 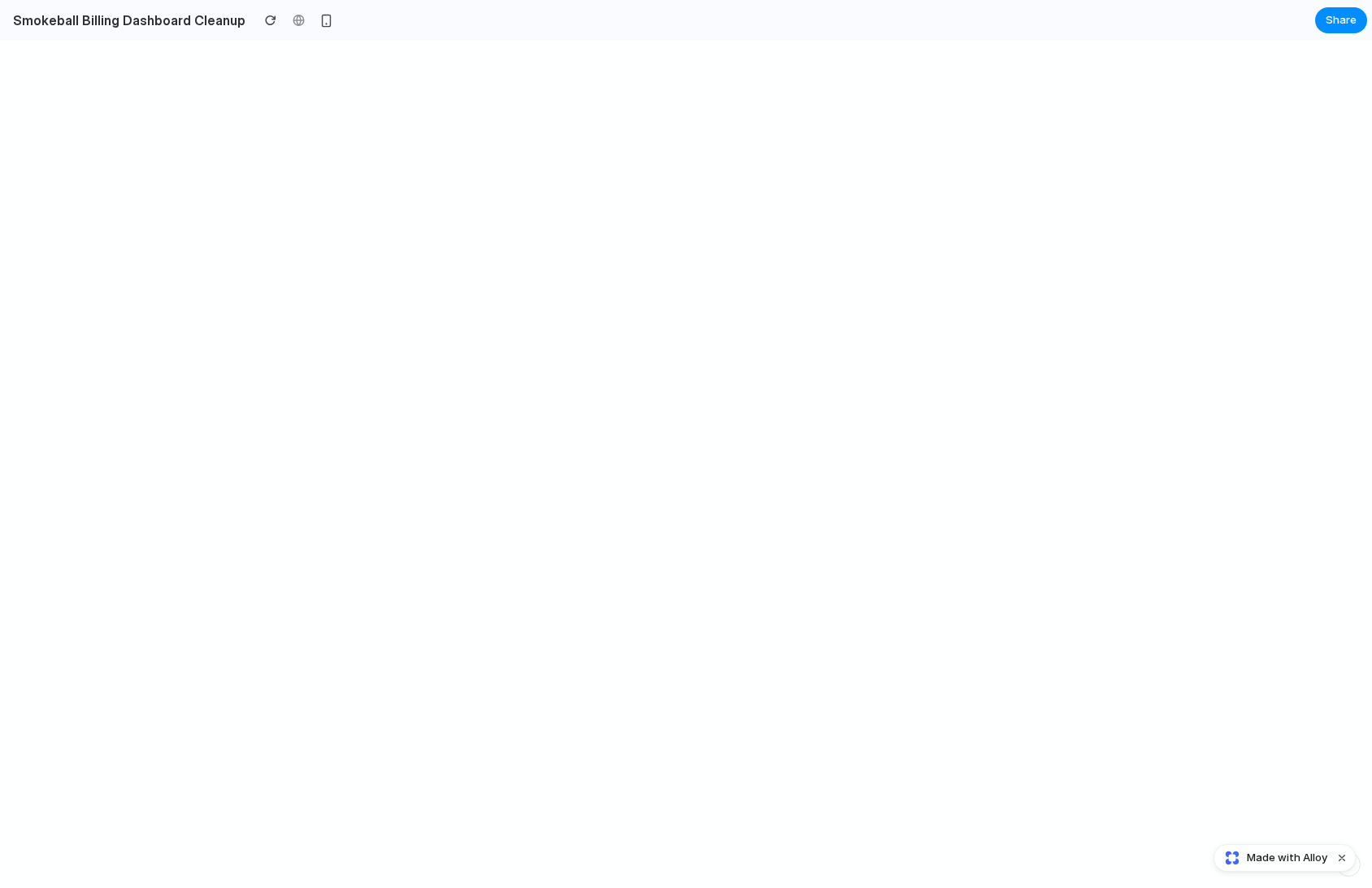 What do you see at coordinates (1342, 858) in the screenshot?
I see `button: Dismiss watermark` at bounding box center [1342, 858].